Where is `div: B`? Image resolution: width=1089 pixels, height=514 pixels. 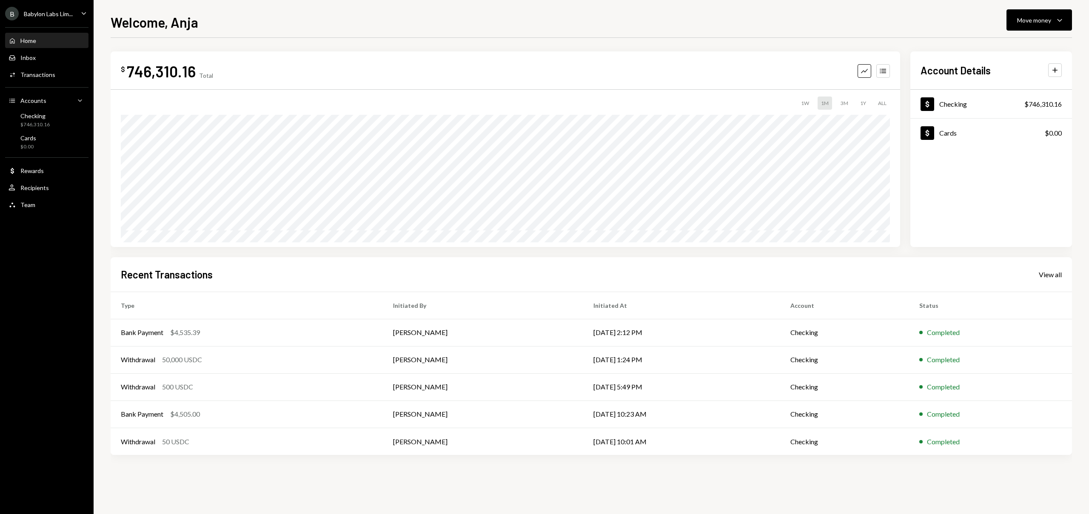 div: B is located at coordinates (12, 14).